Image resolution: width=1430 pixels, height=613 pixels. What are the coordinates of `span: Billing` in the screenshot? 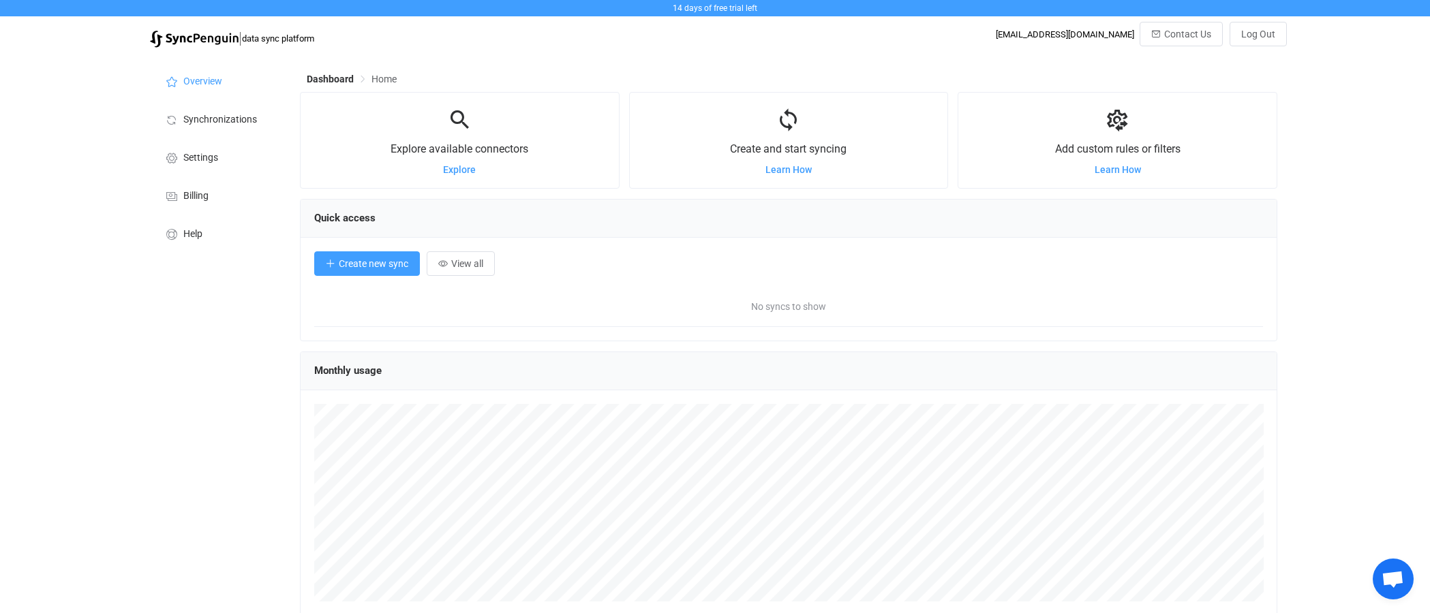 It's located at (196, 196).